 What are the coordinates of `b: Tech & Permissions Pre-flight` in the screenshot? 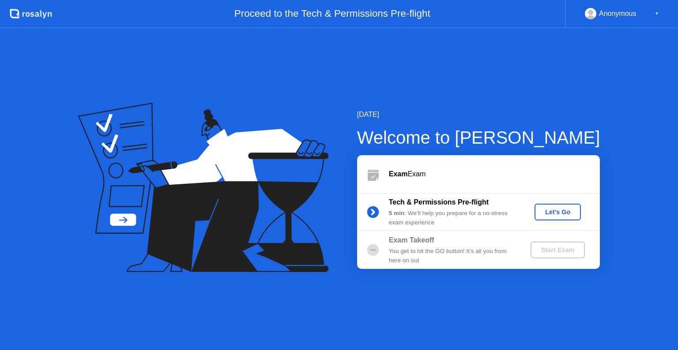 It's located at (438, 202).